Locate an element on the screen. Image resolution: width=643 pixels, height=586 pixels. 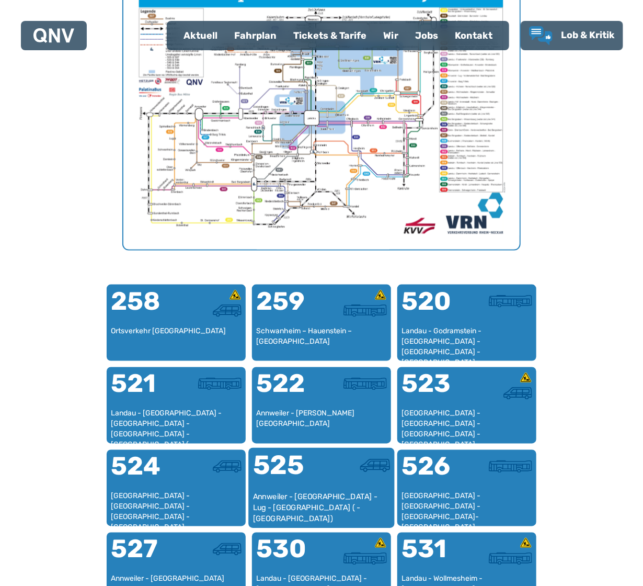
span: Lob & Kritik is located at coordinates (588, 35).